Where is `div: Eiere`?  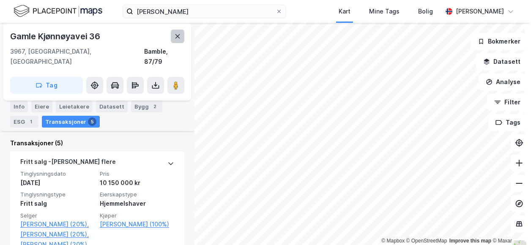
div: Eiere is located at coordinates (42, 106).